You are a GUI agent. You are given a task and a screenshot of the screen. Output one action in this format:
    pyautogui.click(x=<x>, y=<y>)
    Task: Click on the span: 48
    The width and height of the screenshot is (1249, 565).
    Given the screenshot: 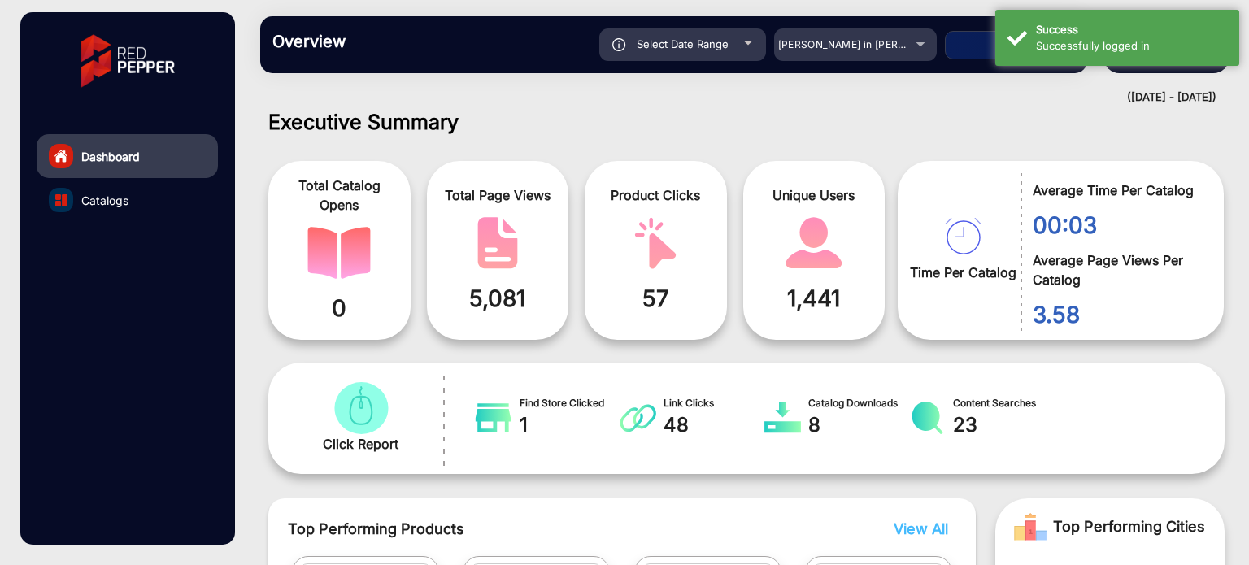 What is the action you would take?
    pyautogui.click(x=714, y=425)
    